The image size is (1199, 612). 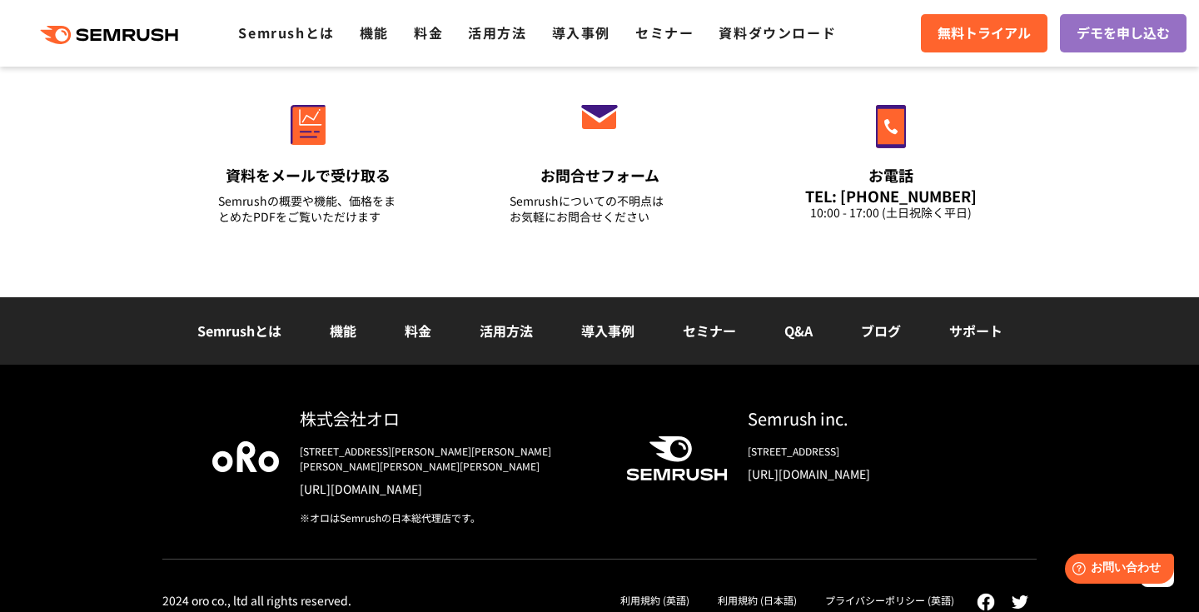 I want to click on span: デモを申し込む, so click(x=1124, y=33).